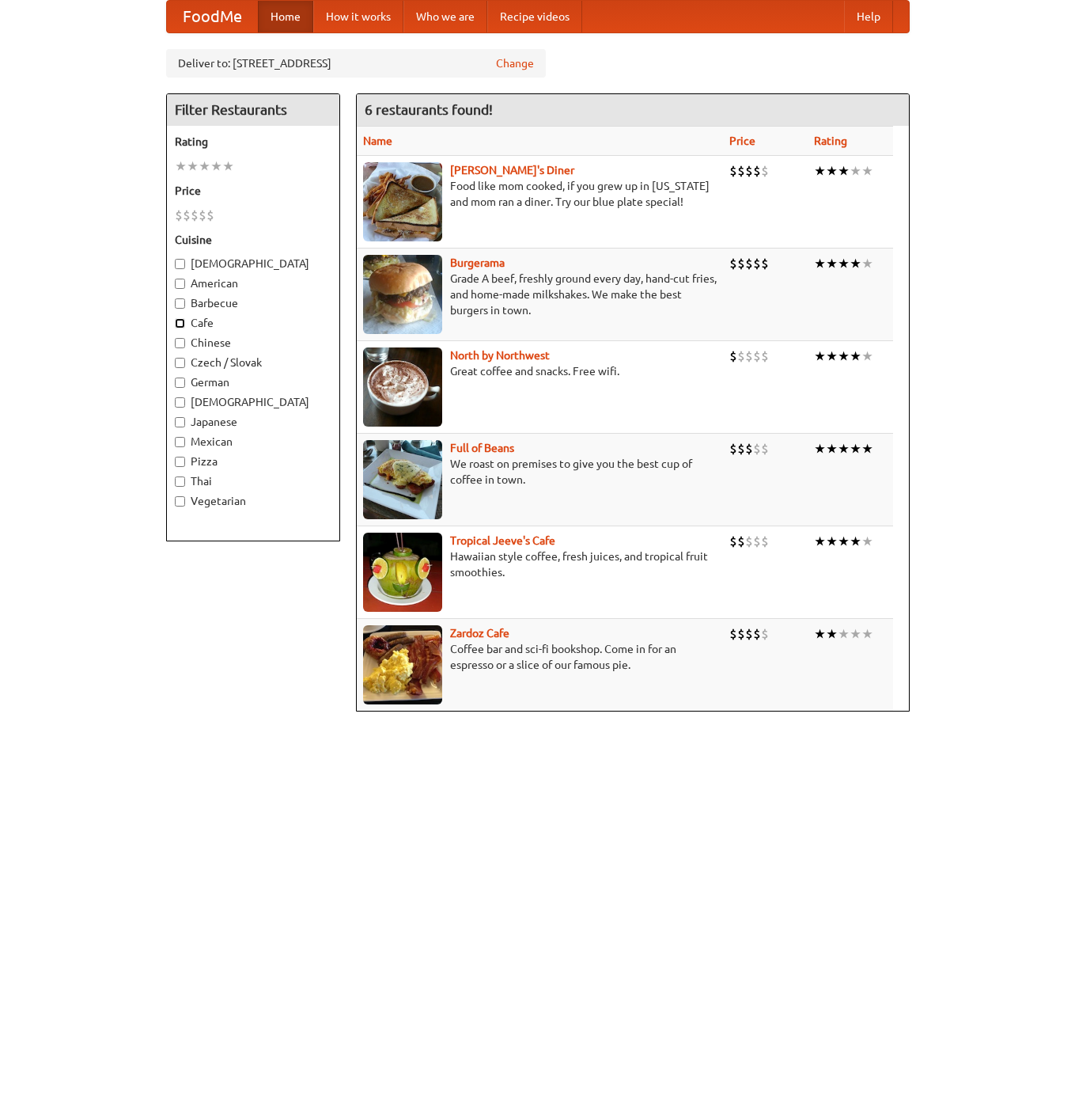  What do you see at coordinates (253, 382) in the screenshot?
I see `label: German` at bounding box center [253, 382].